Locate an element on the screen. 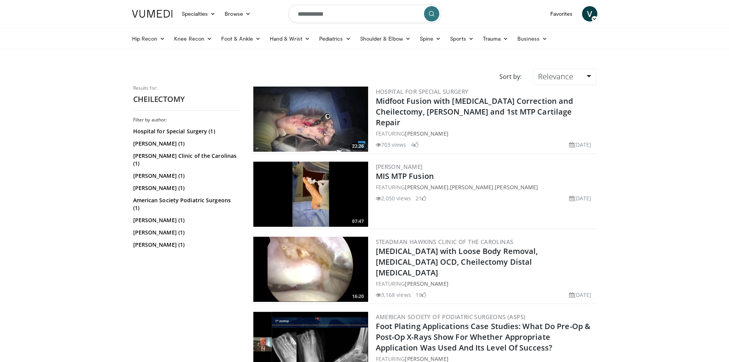  a: American Society Podiatric Surgeons (1) is located at coordinates (186, 204).